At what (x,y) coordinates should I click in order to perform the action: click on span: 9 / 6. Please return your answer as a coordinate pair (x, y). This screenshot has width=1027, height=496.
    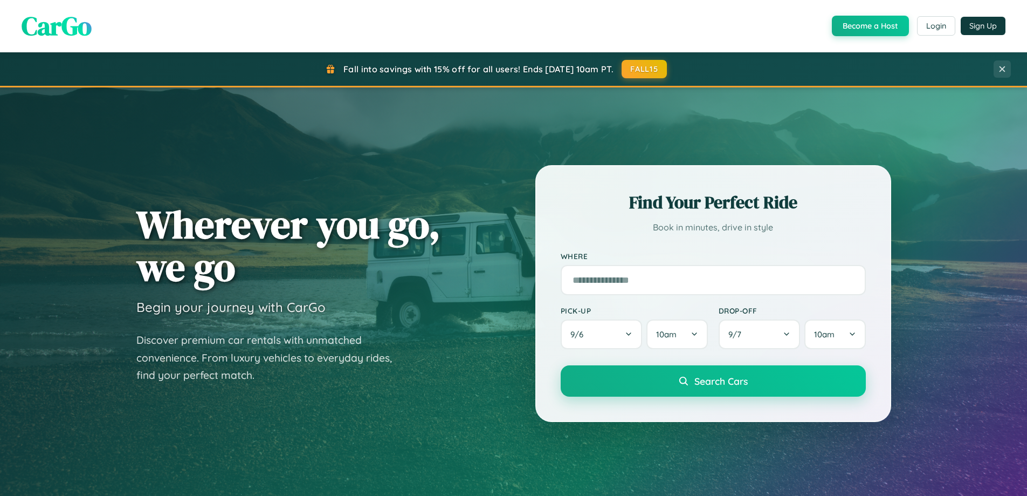
    Looking at the image, I should click on (580, 334).